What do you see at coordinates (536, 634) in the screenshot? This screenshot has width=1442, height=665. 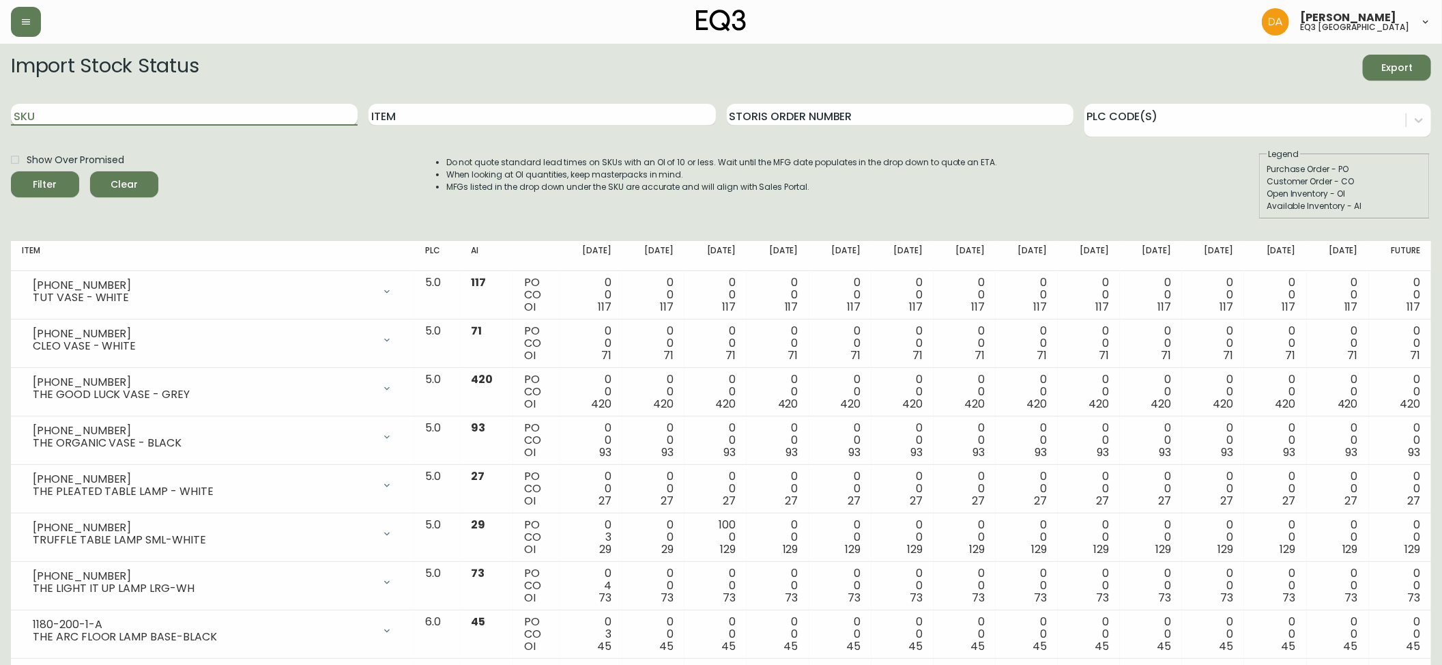 I see `div: PO CO` at bounding box center [536, 634].